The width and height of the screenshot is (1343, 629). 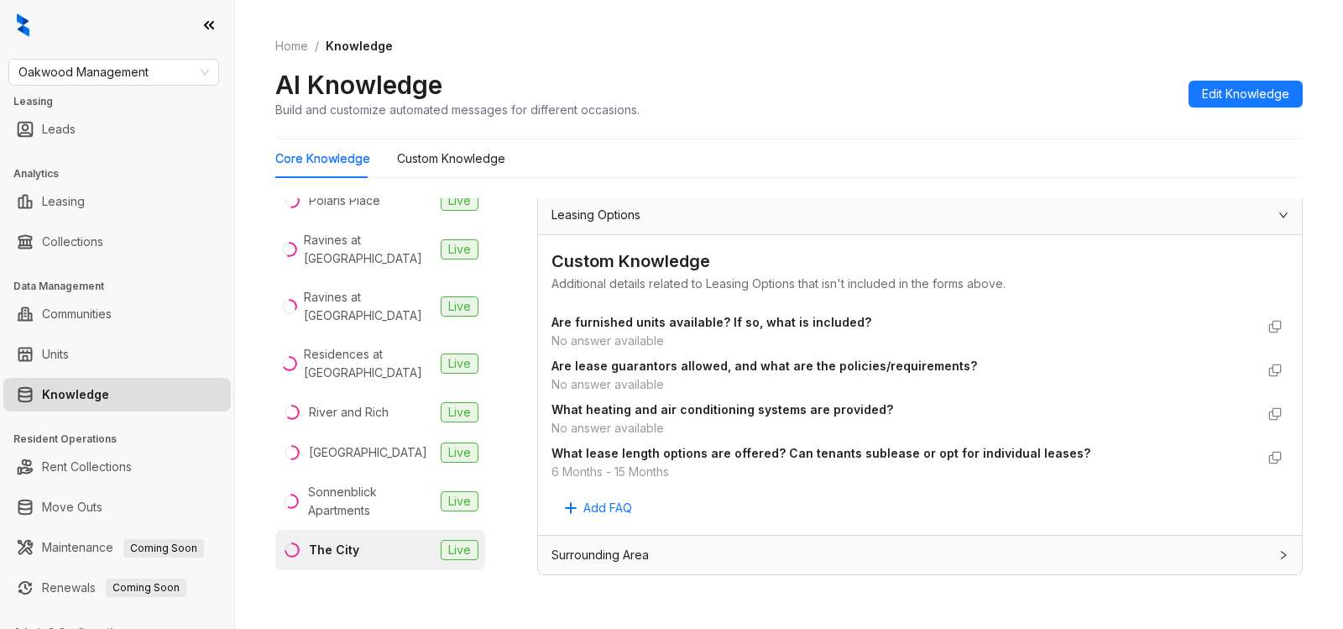 What do you see at coordinates (117, 588) in the screenshot?
I see `li: Renewals` at bounding box center [117, 588].